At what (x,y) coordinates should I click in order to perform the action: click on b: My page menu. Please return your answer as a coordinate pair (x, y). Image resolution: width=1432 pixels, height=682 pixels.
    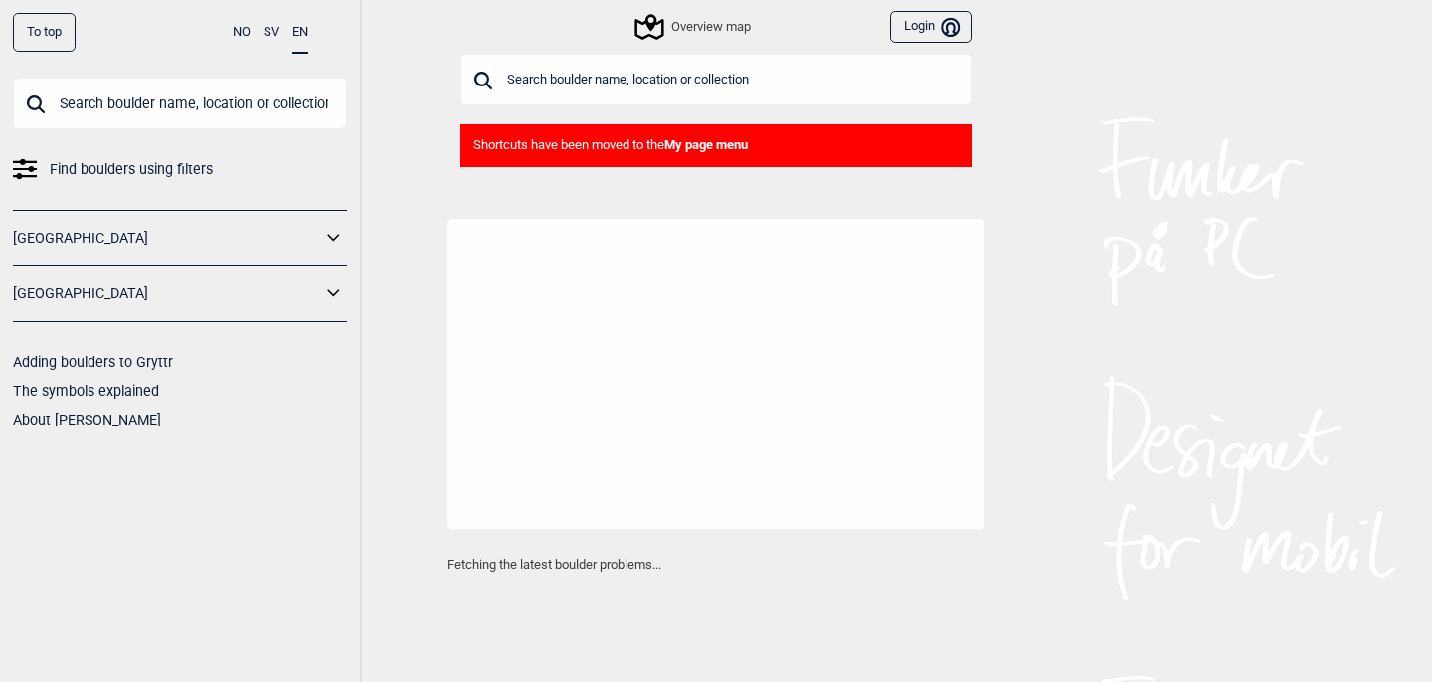
    Looking at the image, I should click on (706, 144).